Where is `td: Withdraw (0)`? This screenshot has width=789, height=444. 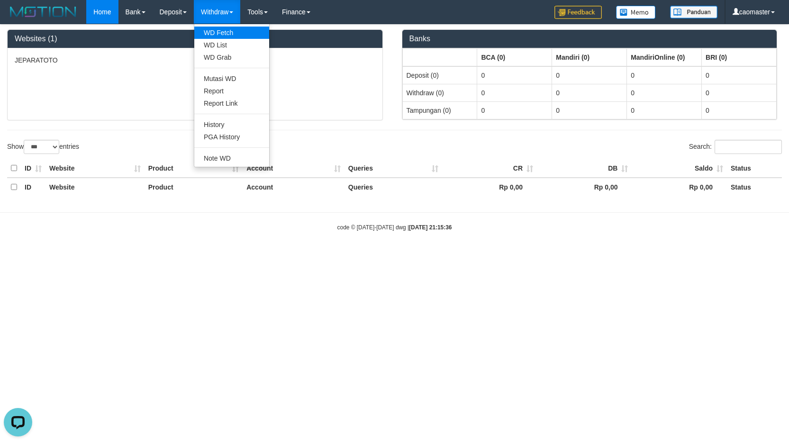
td: Withdraw (0) is located at coordinates (440, 92).